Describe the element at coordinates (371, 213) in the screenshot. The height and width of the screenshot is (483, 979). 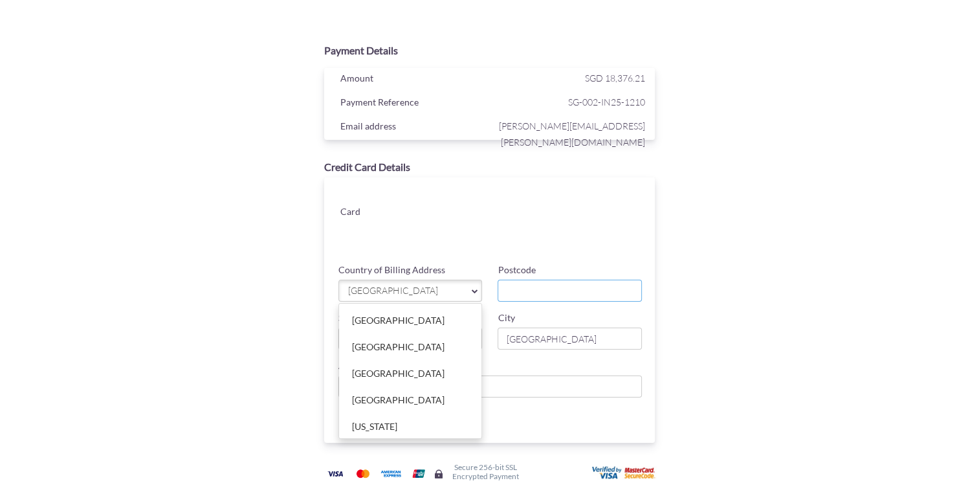
I see `div: Card` at that location.